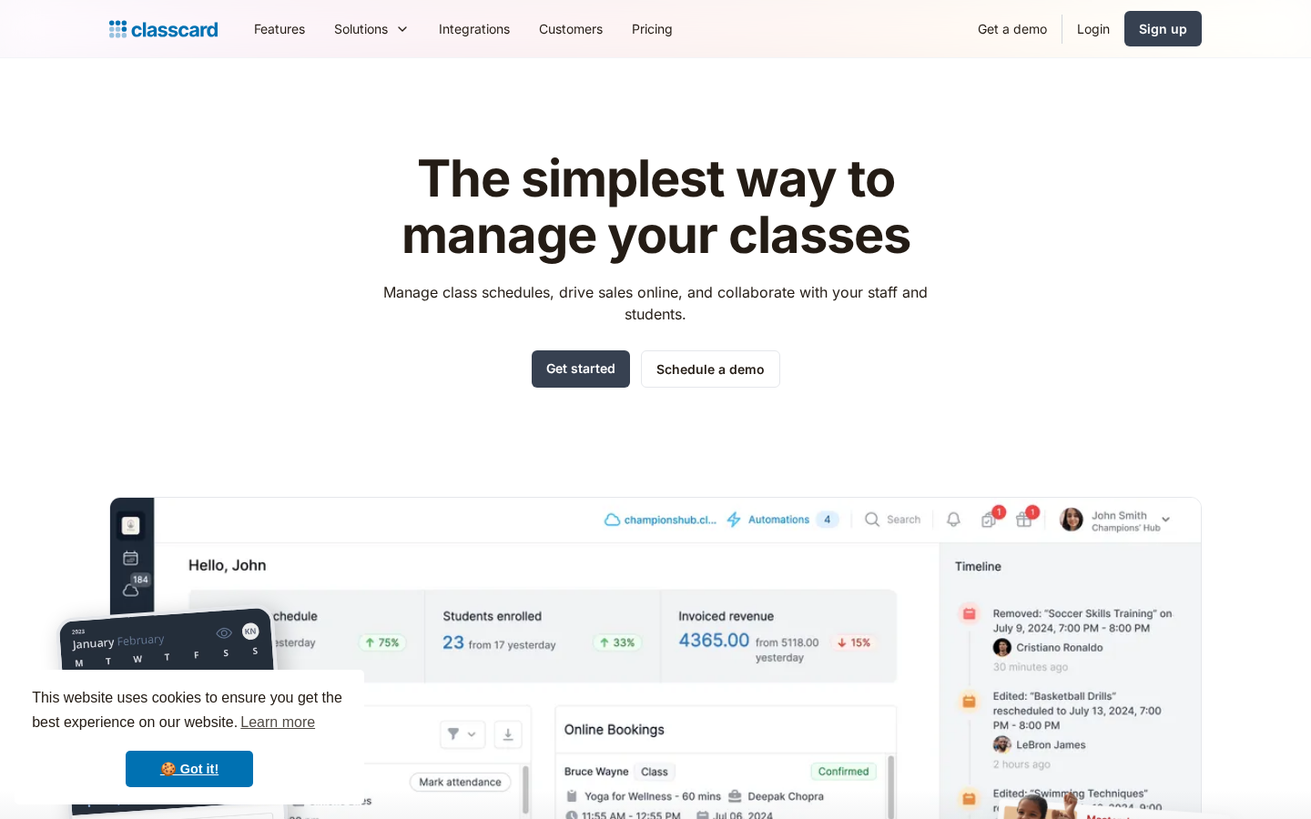 The height and width of the screenshot is (819, 1311). What do you see at coordinates (571, 28) in the screenshot?
I see `a: Customers` at bounding box center [571, 28].